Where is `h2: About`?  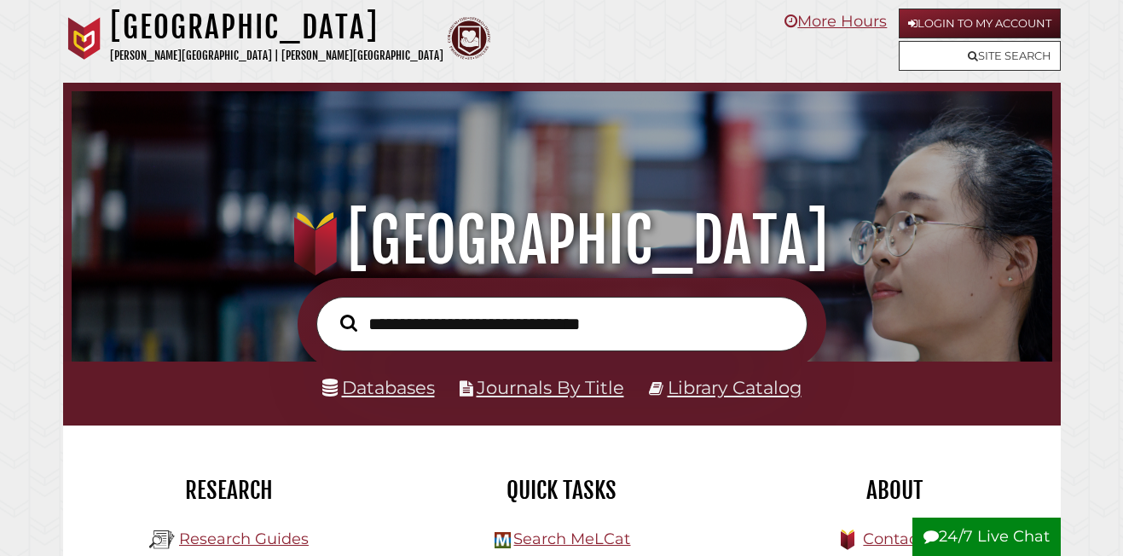 h2: About is located at coordinates (895, 490).